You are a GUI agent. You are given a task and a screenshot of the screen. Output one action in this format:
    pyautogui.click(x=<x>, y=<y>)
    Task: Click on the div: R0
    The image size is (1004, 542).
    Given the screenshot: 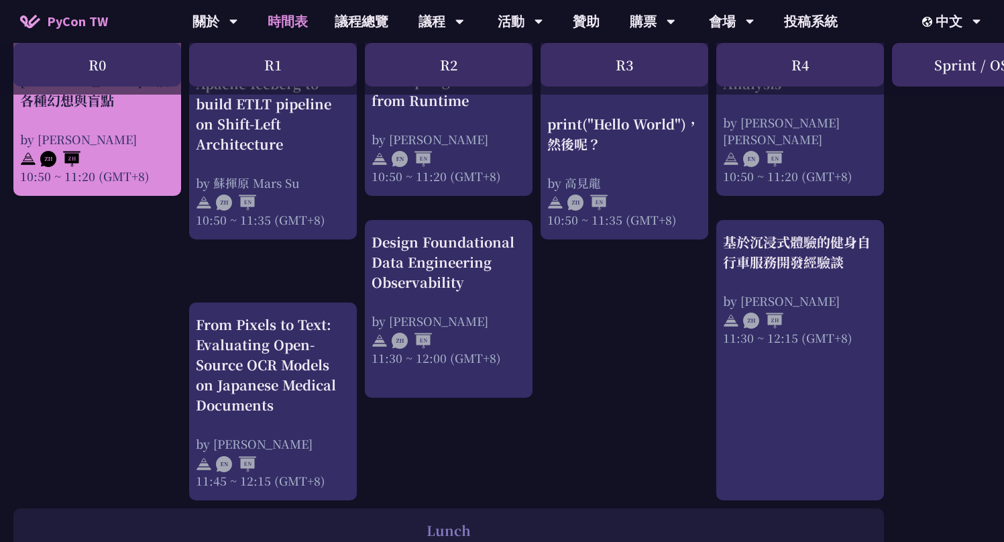 What is the action you would take?
    pyautogui.click(x=97, y=64)
    